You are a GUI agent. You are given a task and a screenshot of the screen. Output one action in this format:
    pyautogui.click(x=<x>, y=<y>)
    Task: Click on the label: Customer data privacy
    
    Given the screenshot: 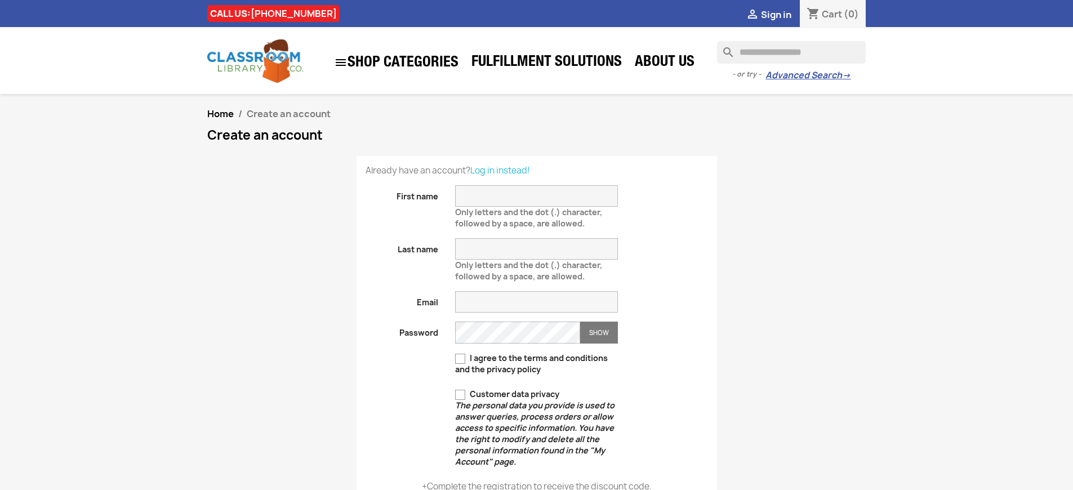 What is the action you would take?
    pyautogui.click(x=536, y=428)
    